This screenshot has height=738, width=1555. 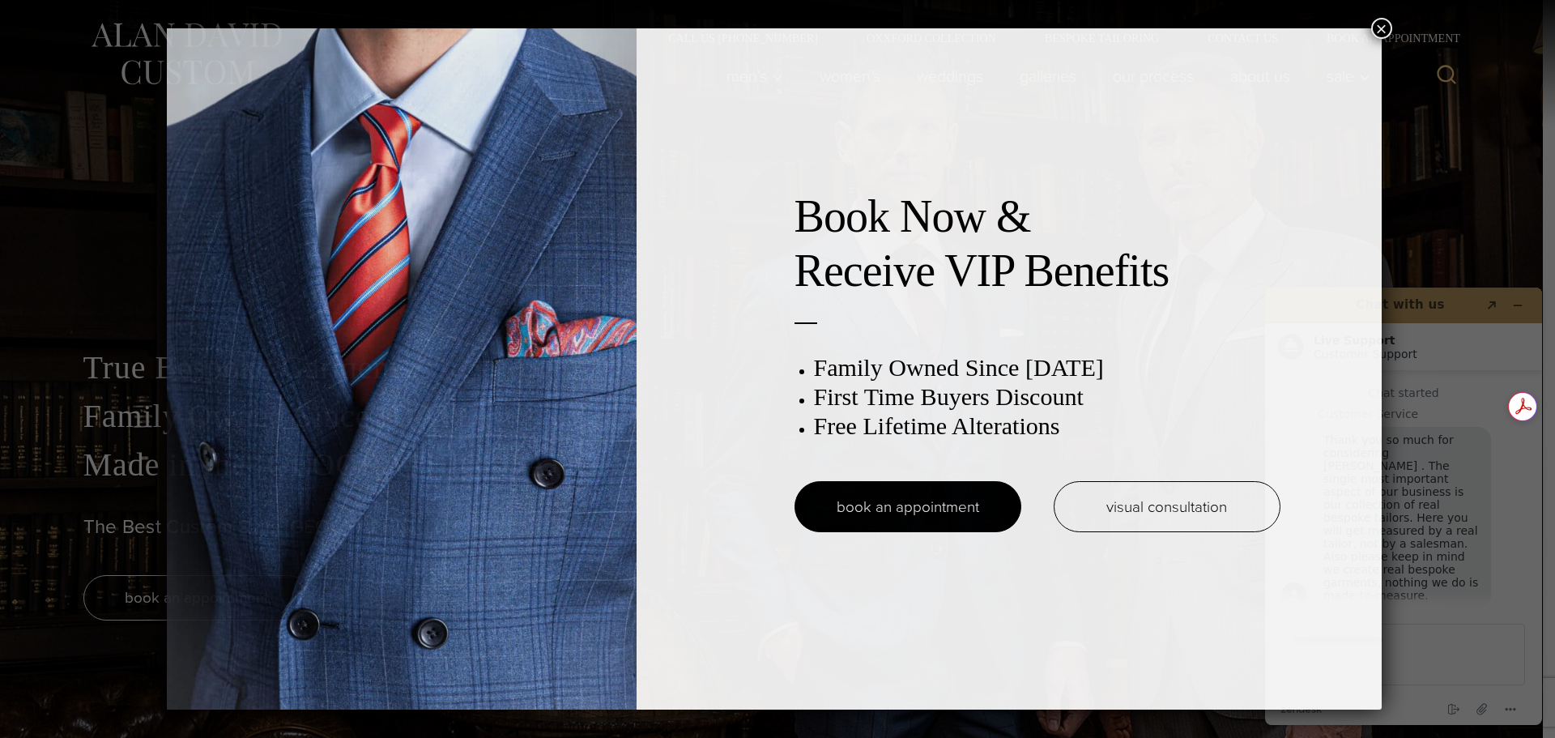 What do you see at coordinates (52, 19) in the screenshot?
I see `span: Chat` at bounding box center [52, 19].